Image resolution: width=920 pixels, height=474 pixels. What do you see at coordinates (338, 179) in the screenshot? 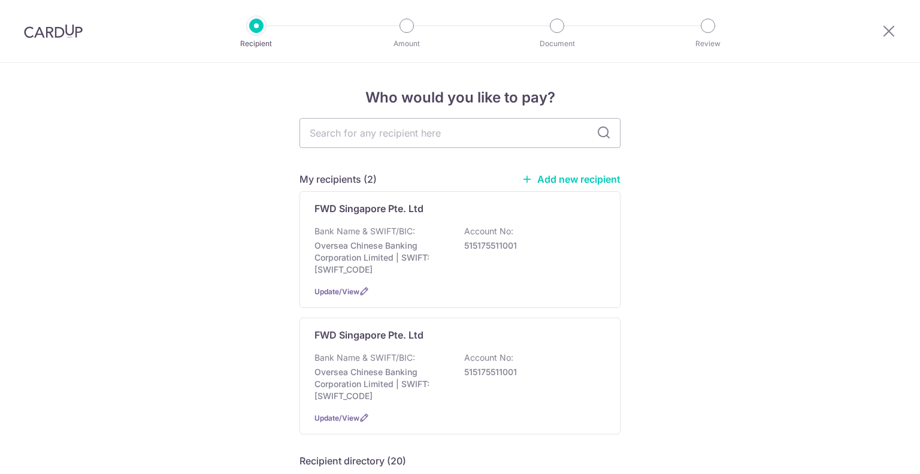
I see `h5: My recipients (2)` at bounding box center [338, 179].